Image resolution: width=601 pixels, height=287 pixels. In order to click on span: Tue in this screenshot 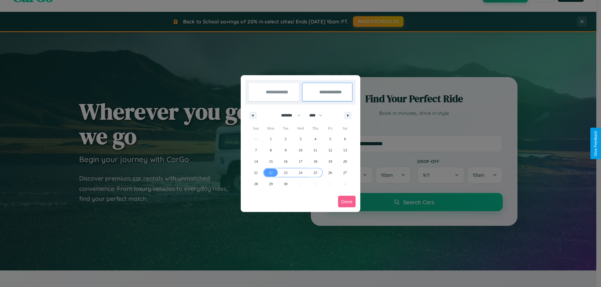, I will do `click(285, 129)`.